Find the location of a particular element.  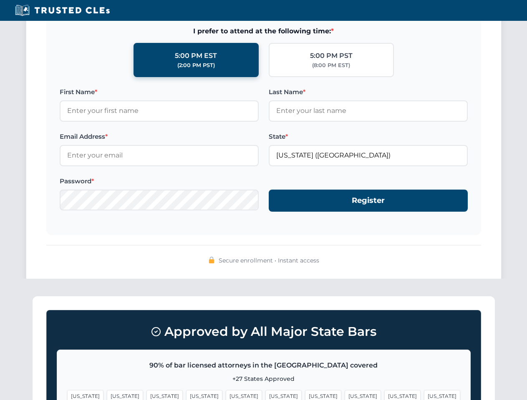

label: Password is located at coordinates (159, 181).